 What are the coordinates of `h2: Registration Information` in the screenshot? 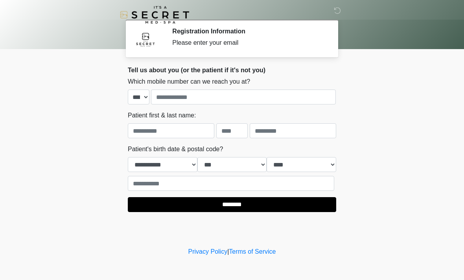 It's located at (248, 31).